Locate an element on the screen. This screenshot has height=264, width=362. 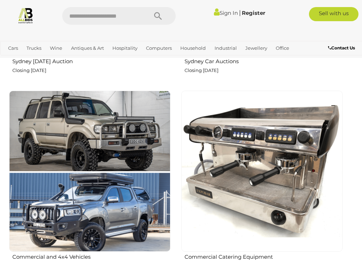
a: Contact Us is located at coordinates (342, 48).